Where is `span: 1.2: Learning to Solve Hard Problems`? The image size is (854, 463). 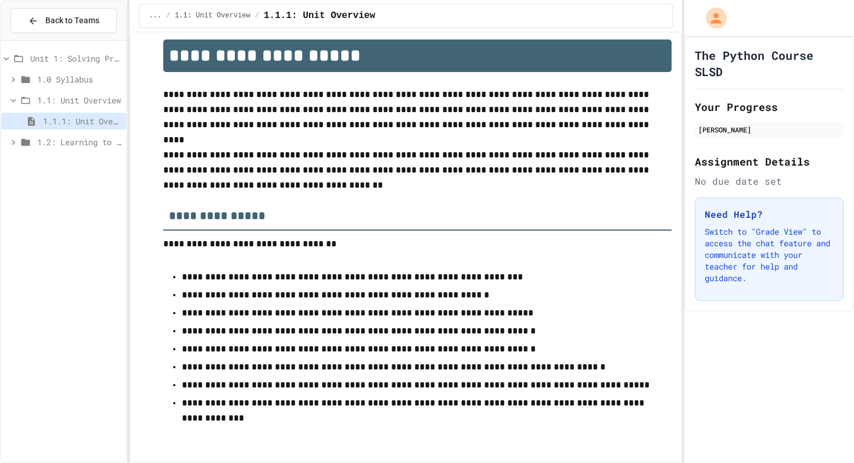 span: 1.2: Learning to Solve Hard Problems is located at coordinates (79, 142).